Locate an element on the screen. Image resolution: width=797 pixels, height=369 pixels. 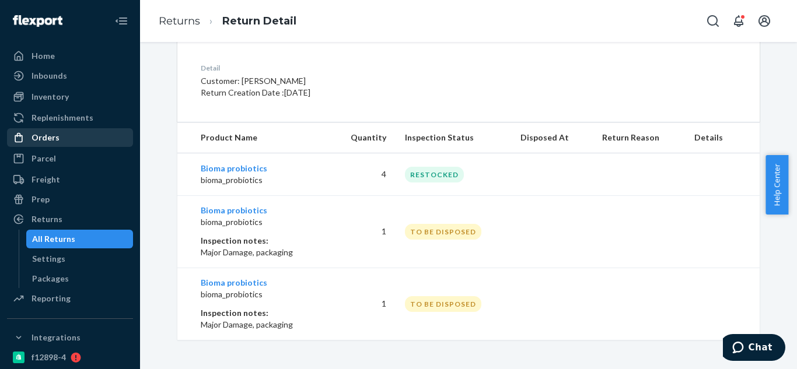
a: Packages is located at coordinates (80, 279).